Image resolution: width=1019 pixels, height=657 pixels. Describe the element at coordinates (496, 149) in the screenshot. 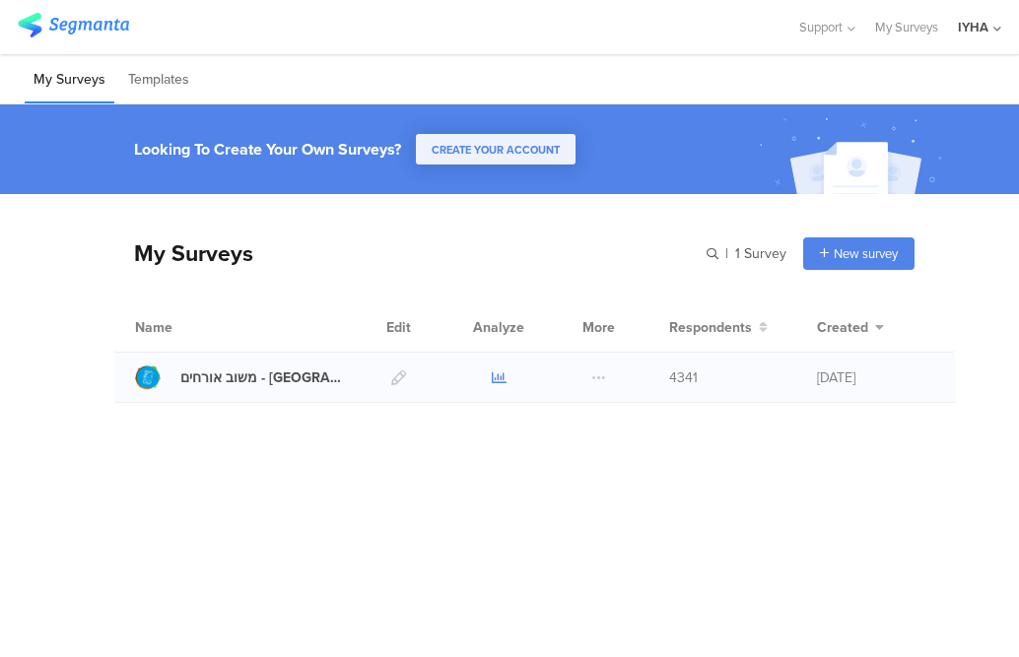

I see `button: CREATE YOUR ACCOUNT` at that location.